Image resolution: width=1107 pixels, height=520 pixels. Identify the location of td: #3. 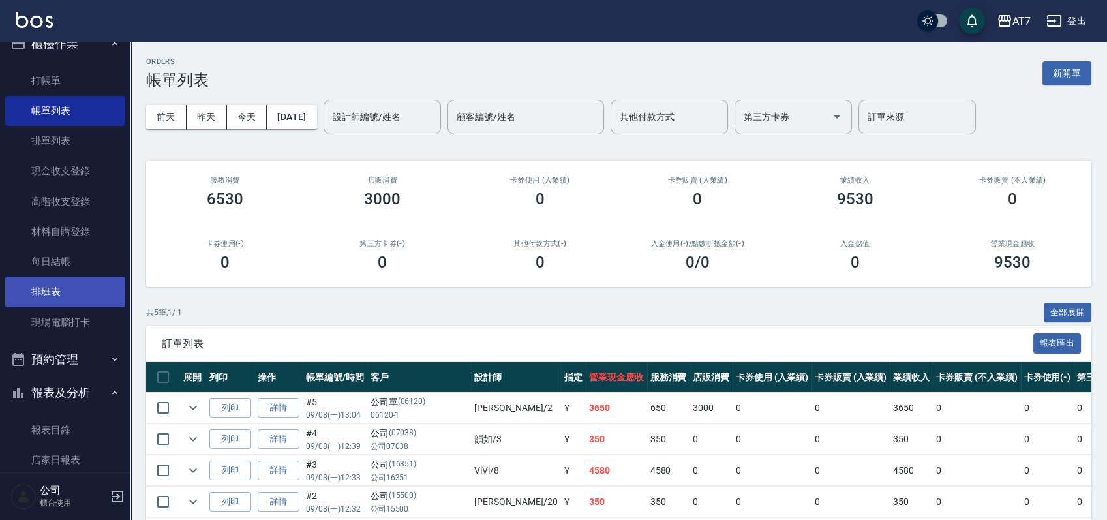
(335, 470).